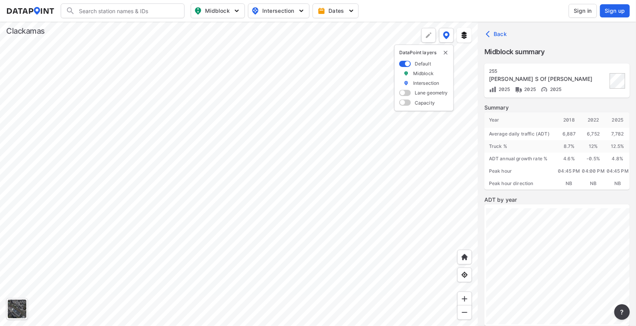 This screenshot has height=326, width=636. I want to click on div: ADT annual growth rate %, so click(521, 159).